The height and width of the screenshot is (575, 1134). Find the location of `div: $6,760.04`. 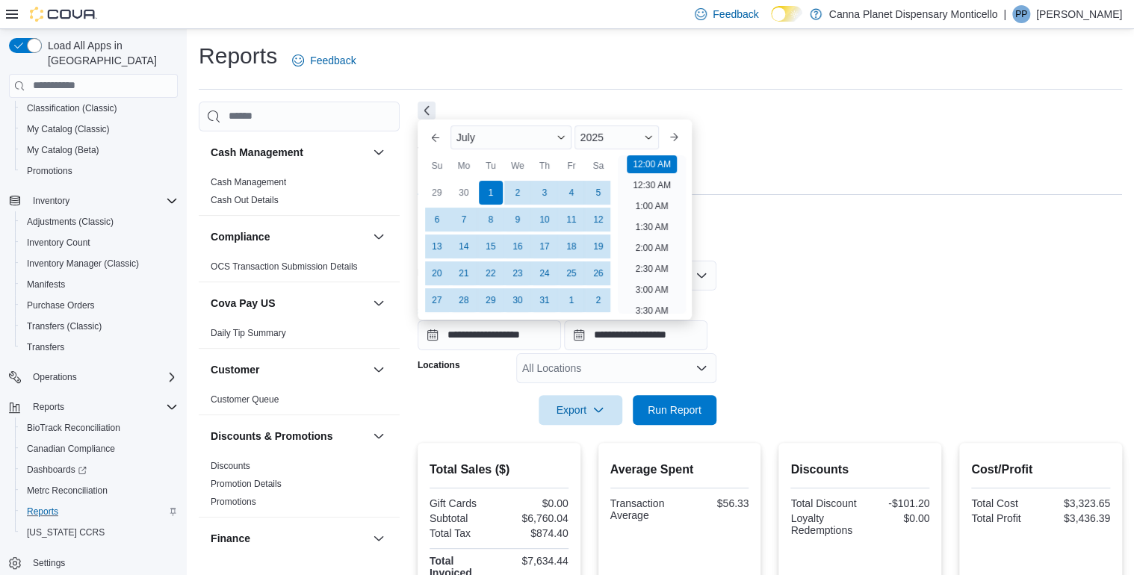

div: $6,760.04 is located at coordinates (535, 518).